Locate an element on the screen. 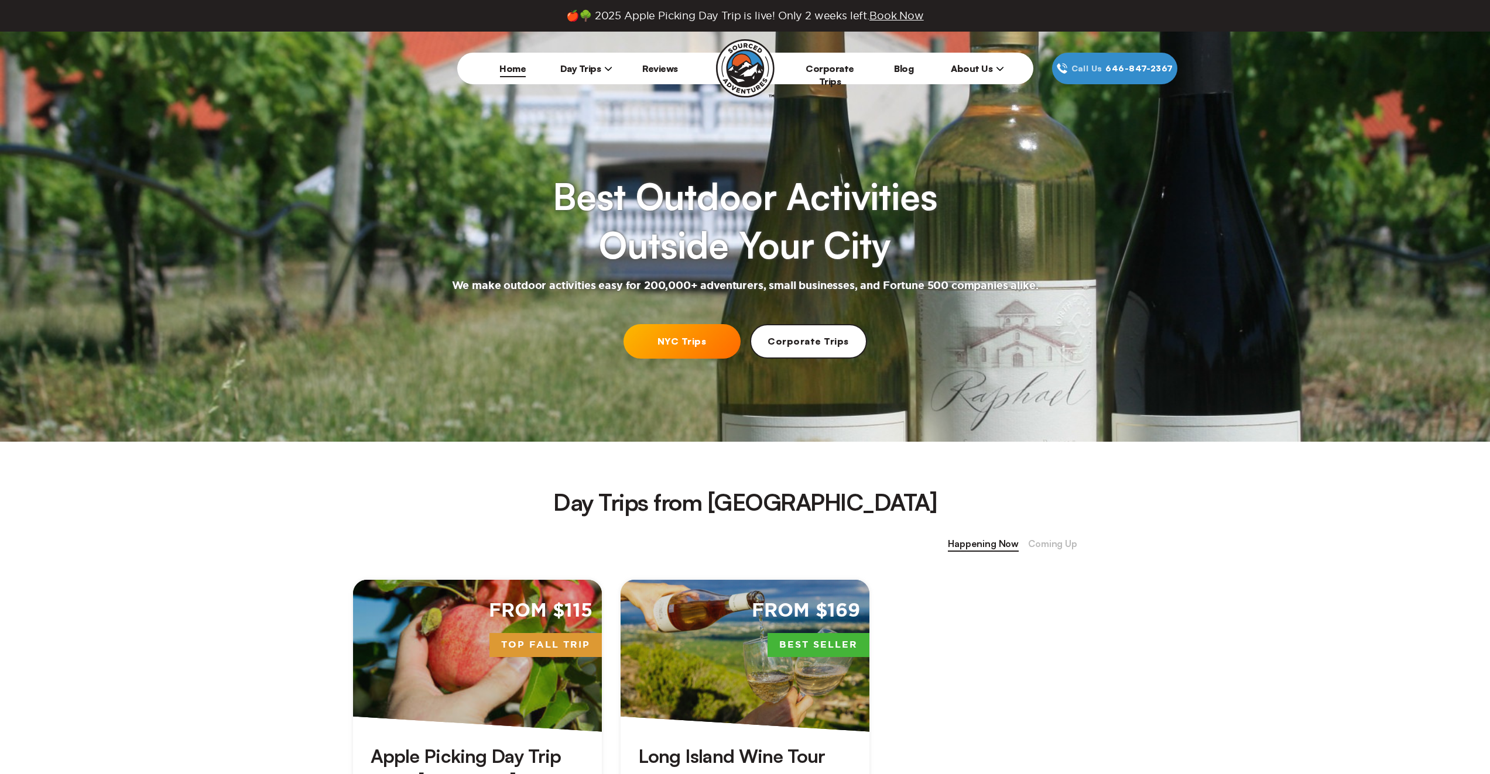 This screenshot has height=774, width=1490. span: Best Seller is located at coordinates (818, 646).